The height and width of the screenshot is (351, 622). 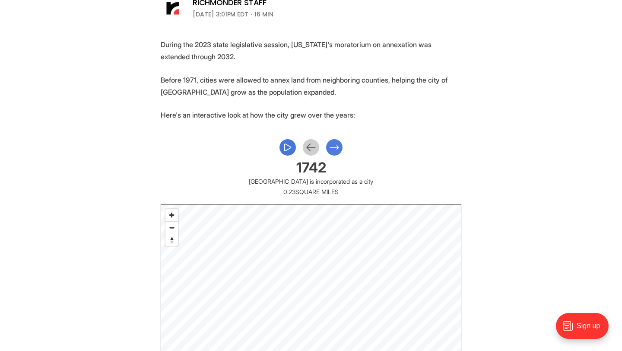 What do you see at coordinates (171, 240) in the screenshot?
I see `button: Reset bearing to north` at bounding box center [171, 240].